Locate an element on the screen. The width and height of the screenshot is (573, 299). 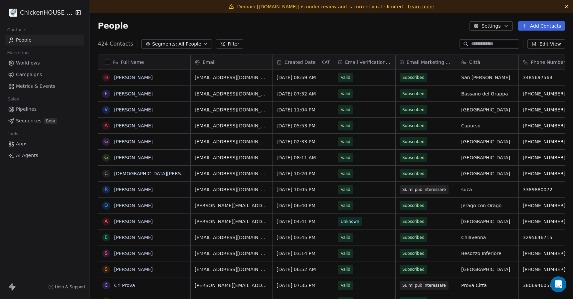
span: Email Verification Status is located at coordinates (368, 62).